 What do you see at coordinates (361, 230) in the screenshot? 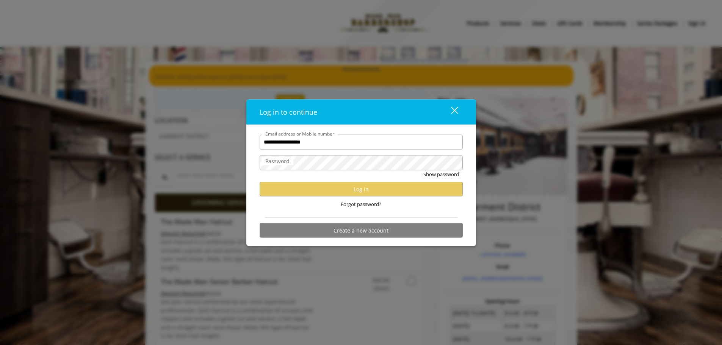
I see `button: Create a new account` at bounding box center [361, 230].